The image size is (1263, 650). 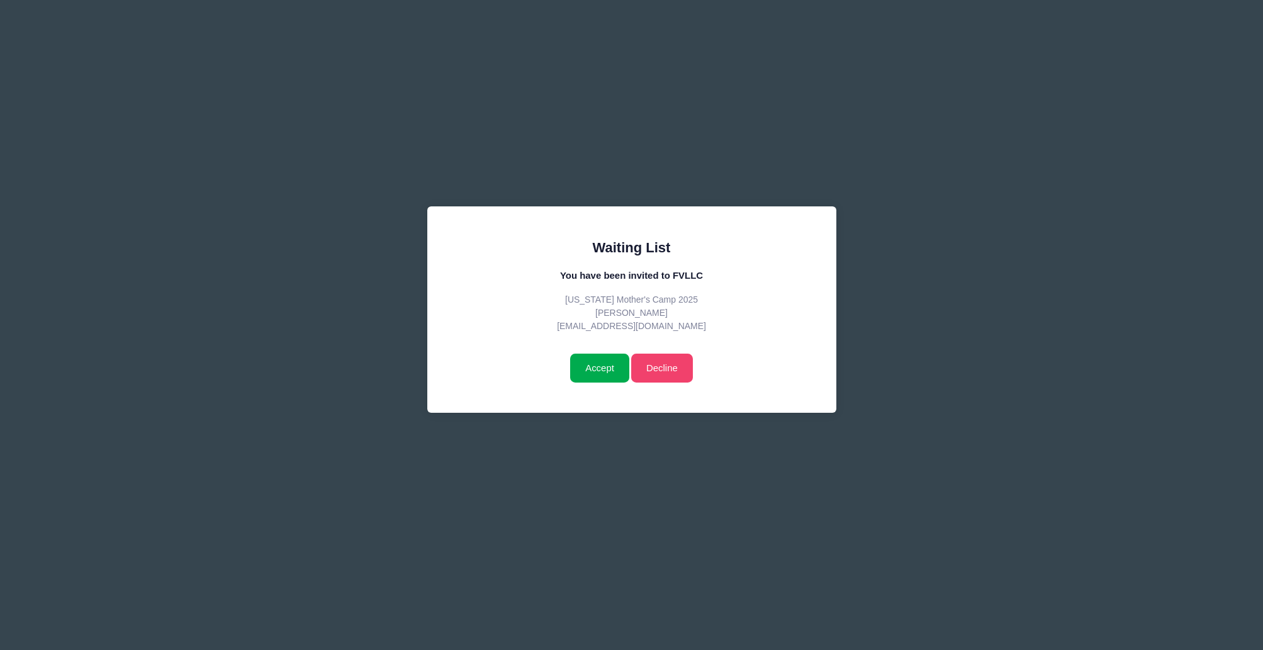 I want to click on a: Decline, so click(x=662, y=368).